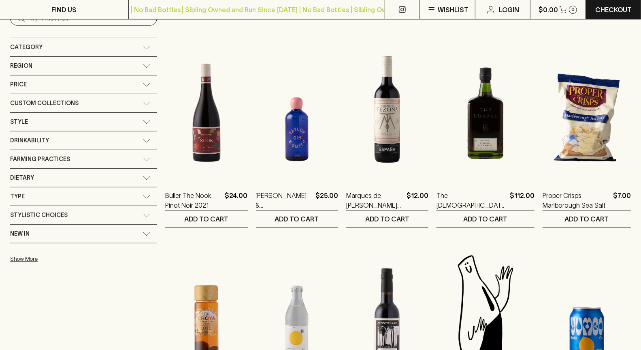 Image resolution: width=641 pixels, height=350 pixels. Describe the element at coordinates (193, 200) in the screenshot. I see `a: Buller The Nook Pinot Noir 2021` at that location.